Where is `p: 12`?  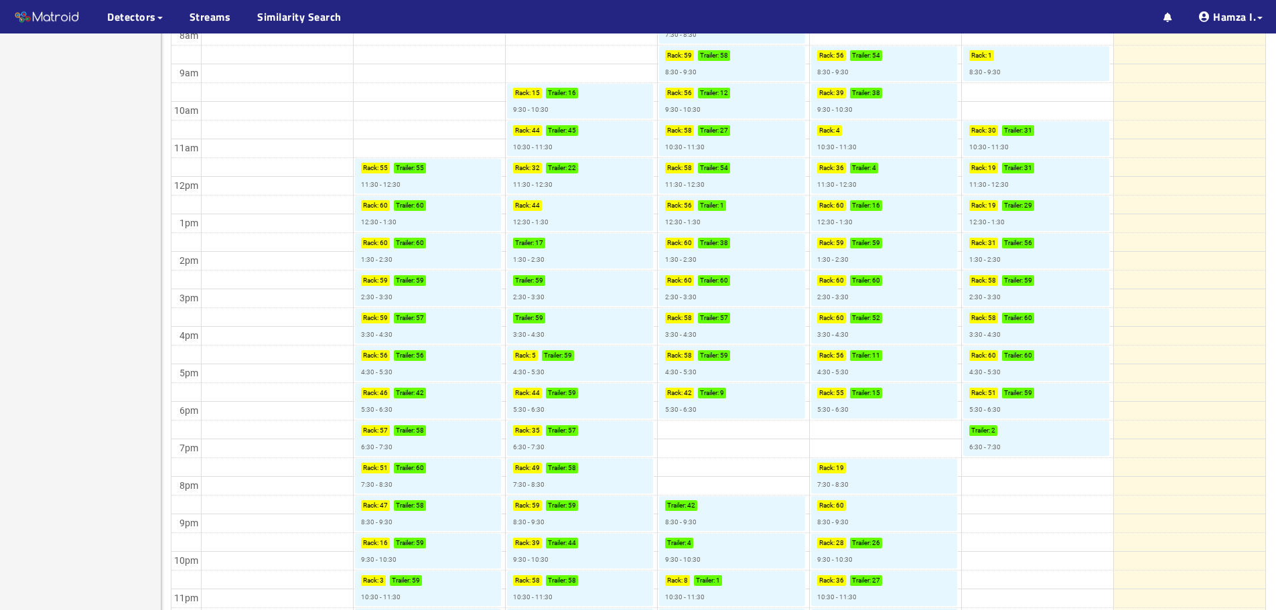 p: 12 is located at coordinates (724, 93).